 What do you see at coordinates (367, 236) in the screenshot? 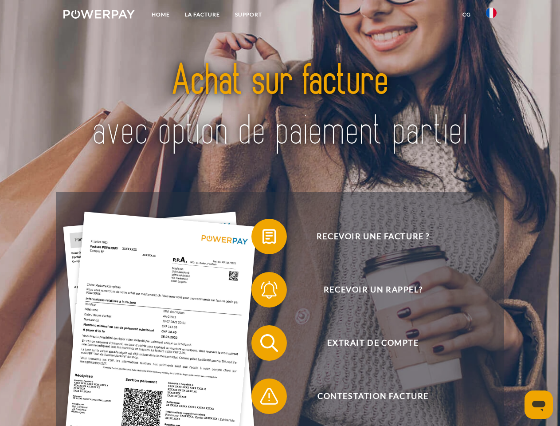
I see `a: Recevoir une facture ?` at bounding box center [367, 236].